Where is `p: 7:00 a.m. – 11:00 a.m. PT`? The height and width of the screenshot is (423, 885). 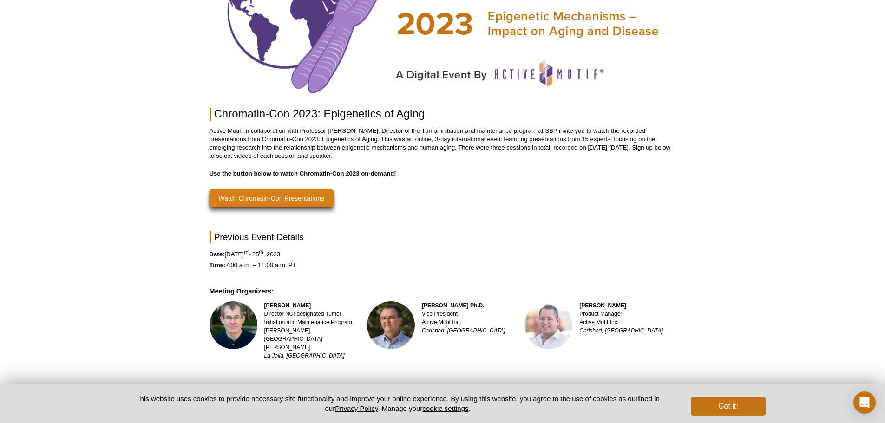
p: 7:00 a.m. – 11:00 a.m. PT is located at coordinates (443, 265).